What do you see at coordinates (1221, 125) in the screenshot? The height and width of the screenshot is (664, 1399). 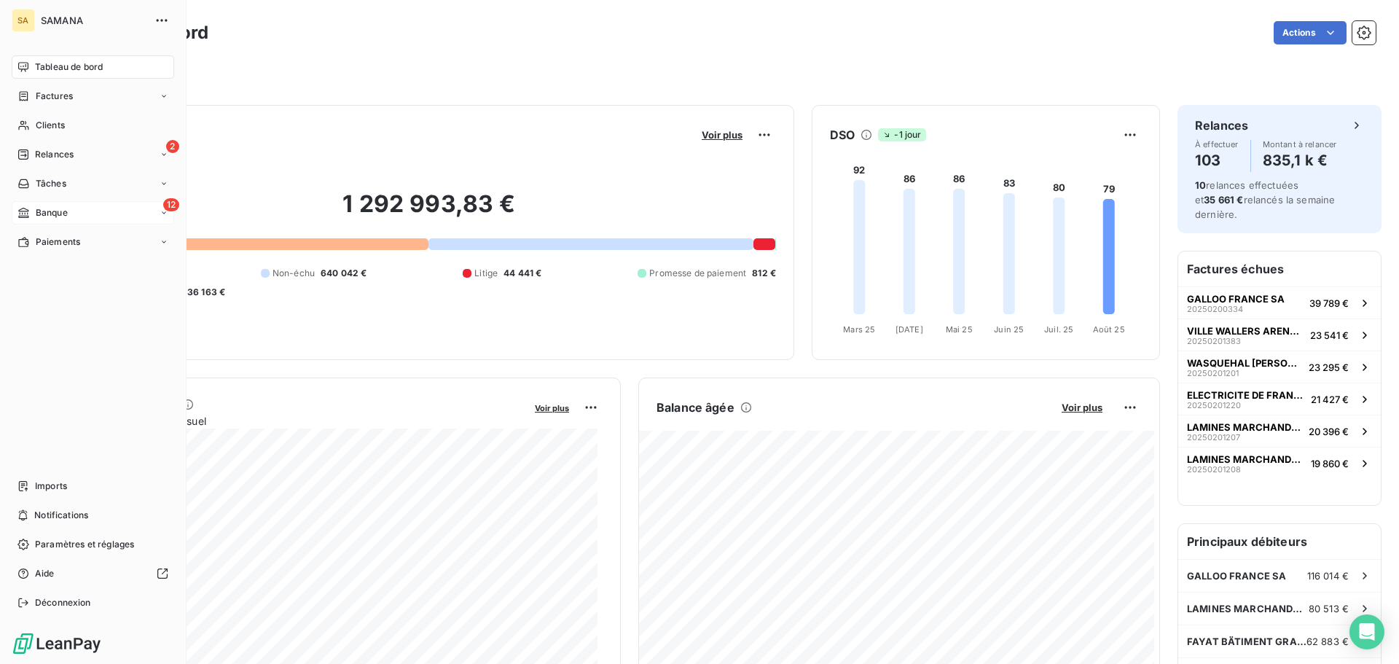 I see `h6: Relances` at bounding box center [1221, 125].